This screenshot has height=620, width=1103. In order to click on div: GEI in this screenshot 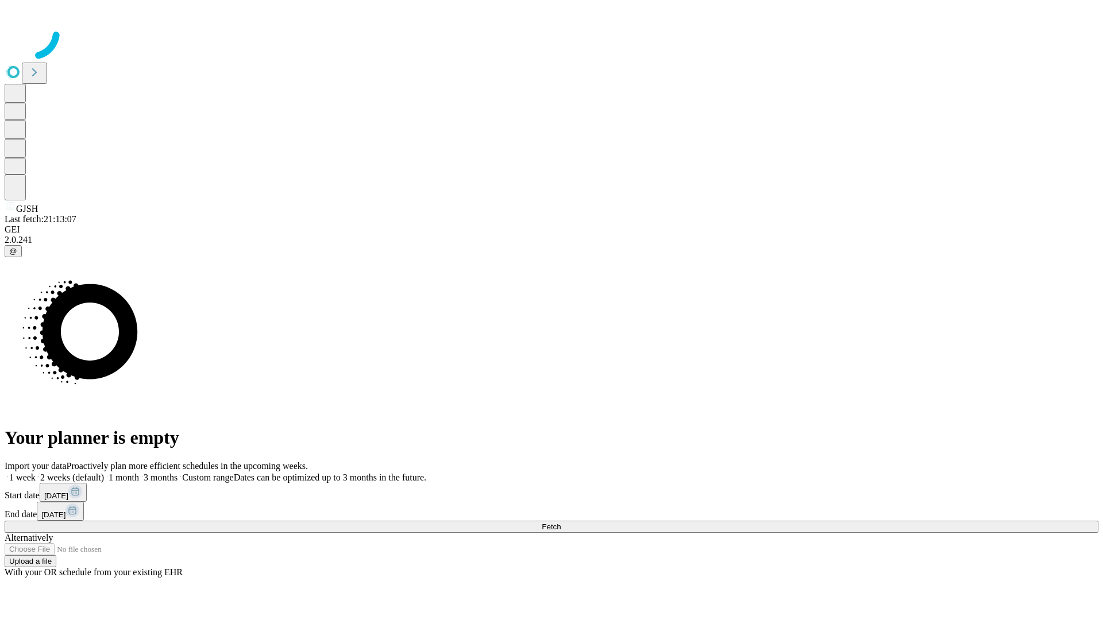, I will do `click(551, 230)`.